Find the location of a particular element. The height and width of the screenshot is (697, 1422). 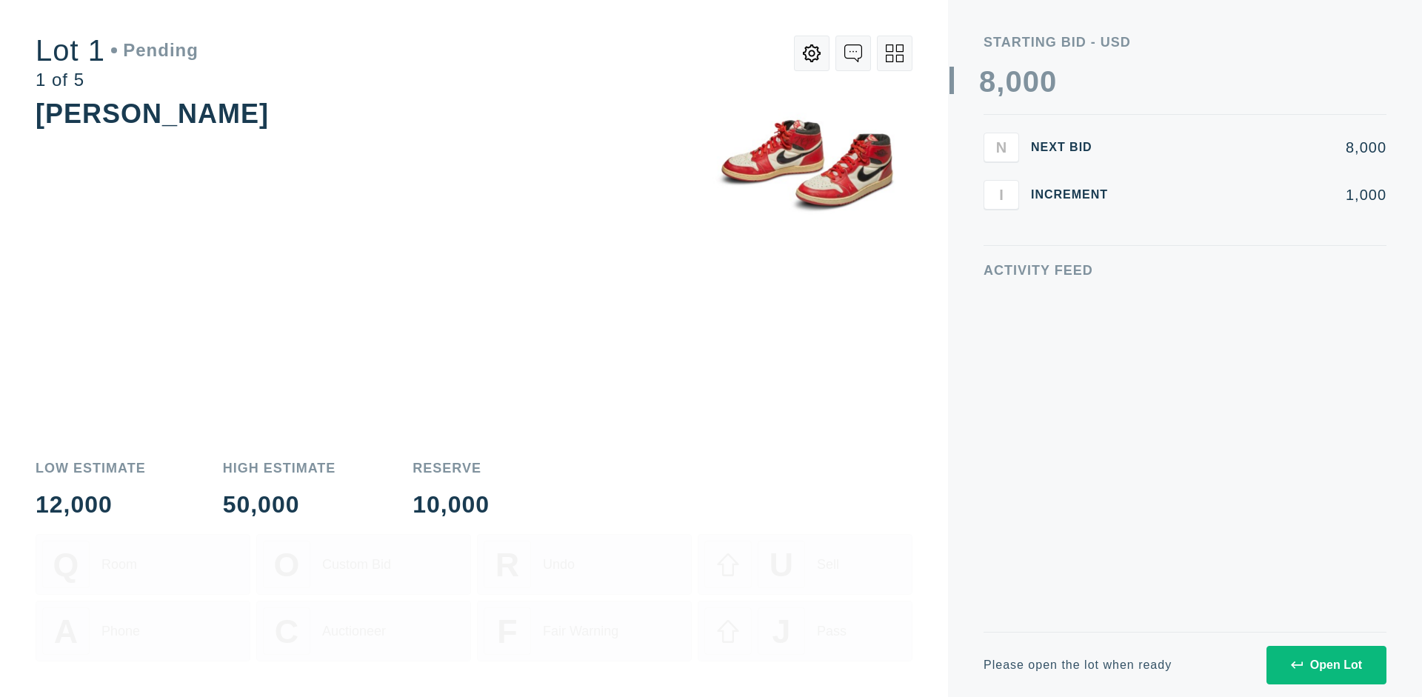

button: I is located at coordinates (1001, 195).